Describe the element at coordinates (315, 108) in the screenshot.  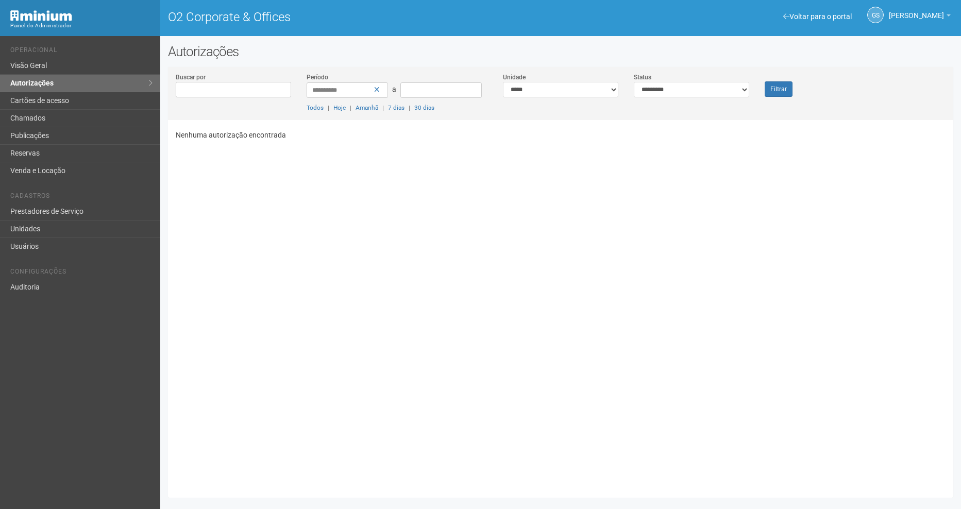
I see `a: Todos` at that location.